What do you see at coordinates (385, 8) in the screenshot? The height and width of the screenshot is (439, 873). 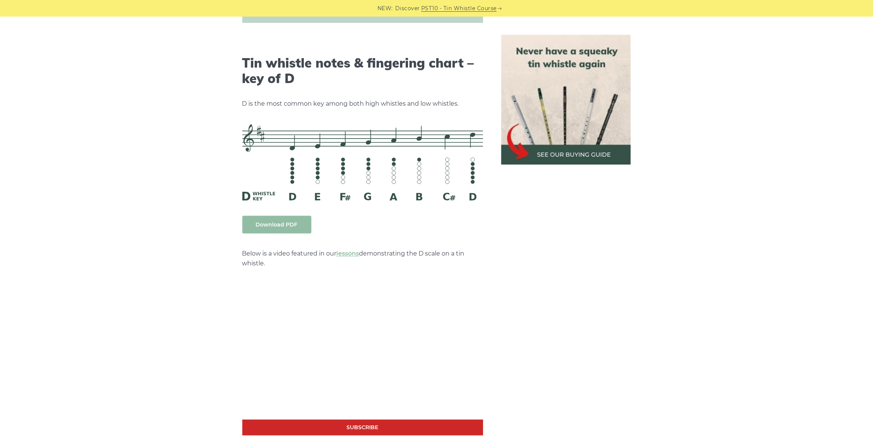 I see `span: NEW:` at bounding box center [385, 8].